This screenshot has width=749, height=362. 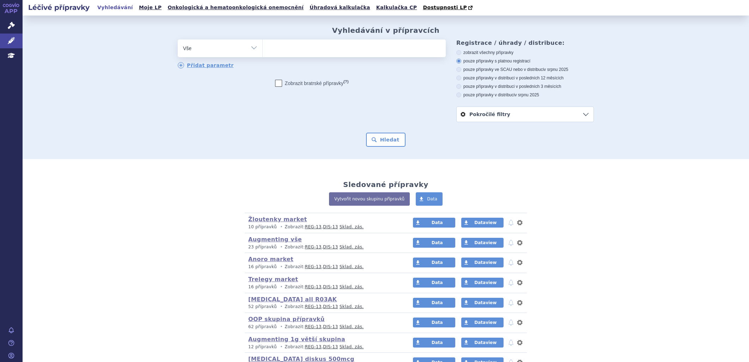 What do you see at coordinates (386, 30) in the screenshot?
I see `h2: Vyhledávání v přípravcích` at bounding box center [386, 30].